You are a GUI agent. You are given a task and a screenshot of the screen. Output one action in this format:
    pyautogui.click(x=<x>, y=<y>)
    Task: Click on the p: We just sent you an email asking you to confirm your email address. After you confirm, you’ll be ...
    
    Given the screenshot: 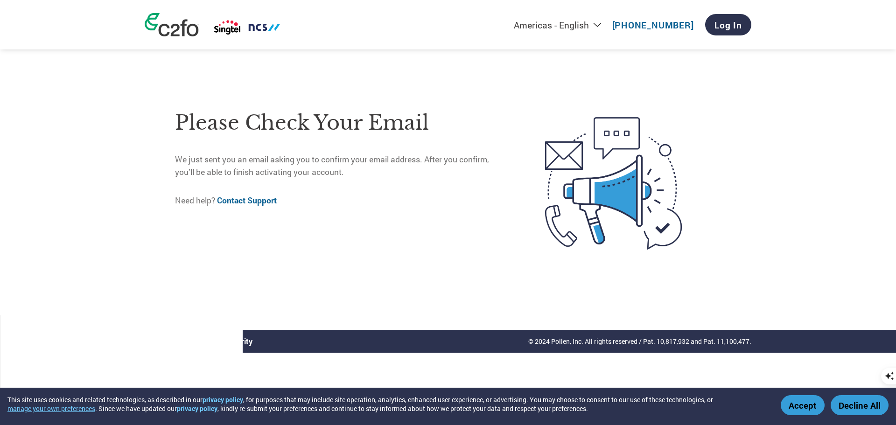 What is the action you would take?
    pyautogui.click(x=340, y=166)
    